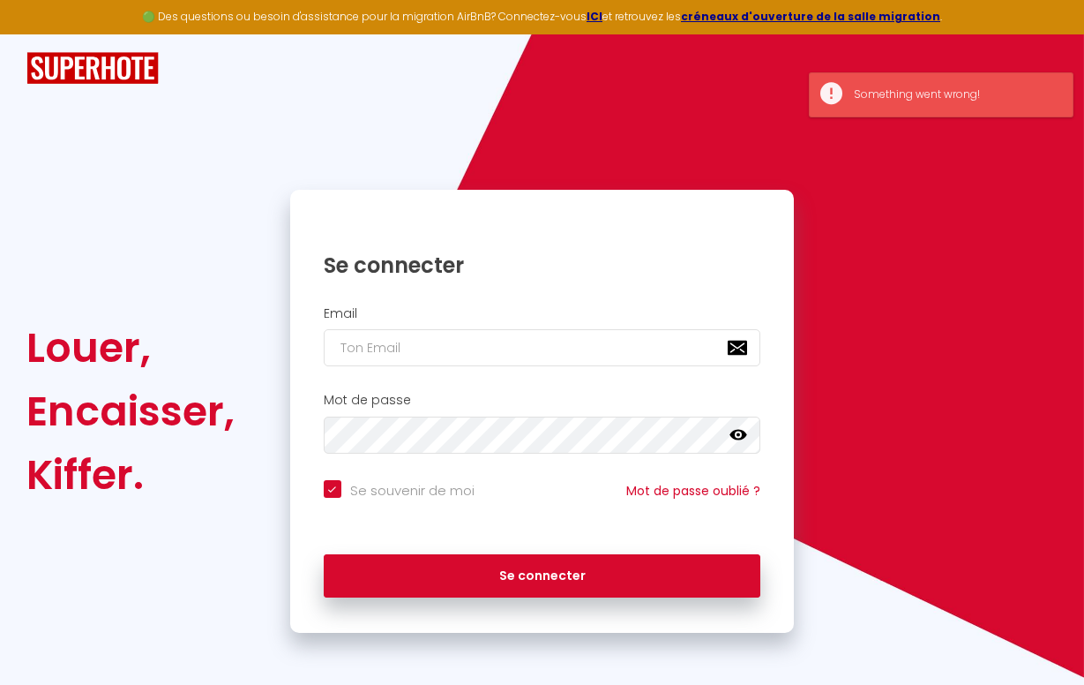 This screenshot has width=1084, height=685. I want to click on strong: ICI, so click(595, 16).